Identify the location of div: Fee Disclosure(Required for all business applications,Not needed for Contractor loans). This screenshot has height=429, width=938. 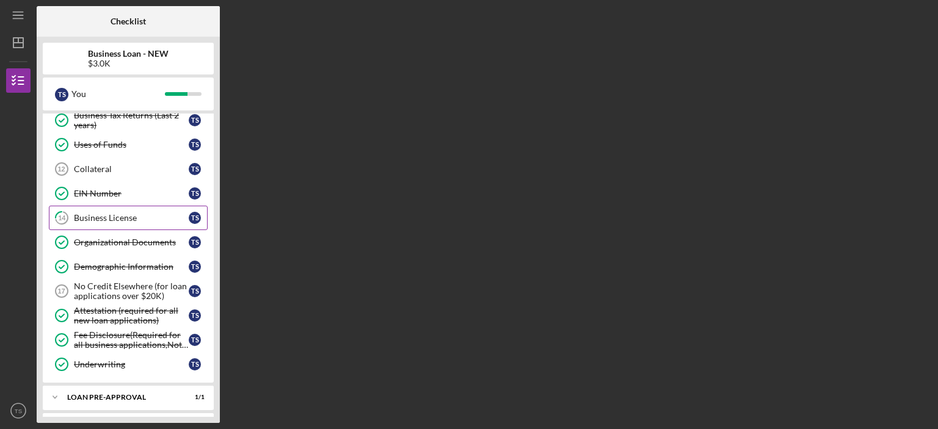
(131, 340).